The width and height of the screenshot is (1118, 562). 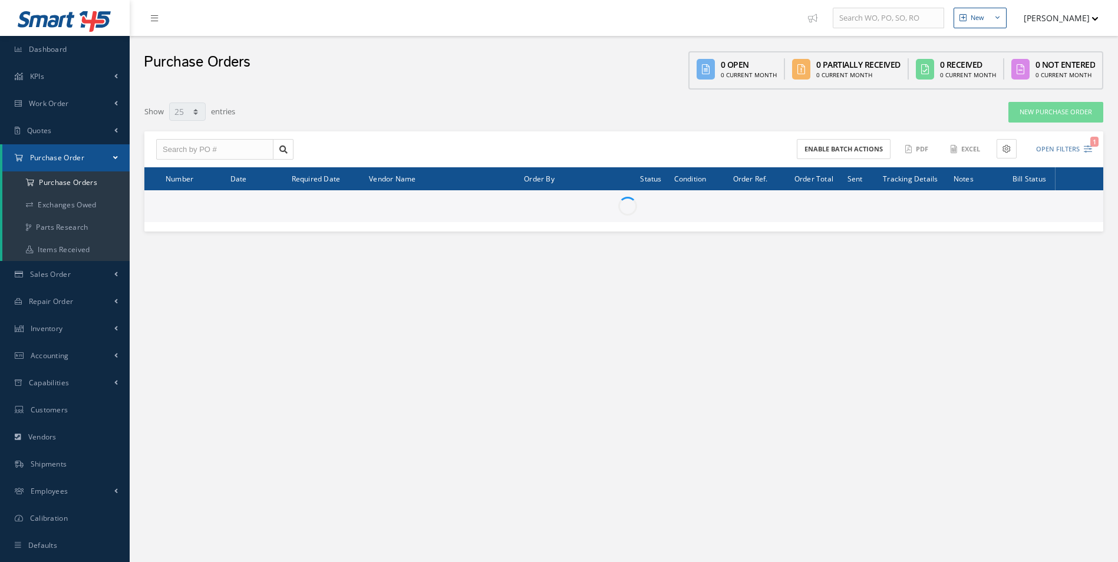 I want to click on label: entries, so click(x=223, y=110).